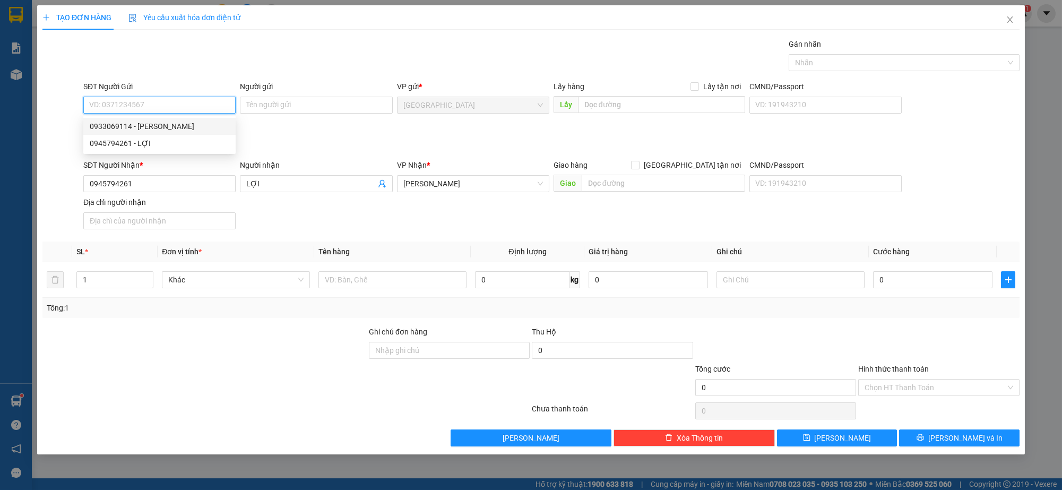 The width and height of the screenshot is (1062, 490). What do you see at coordinates (316, 165) in the screenshot?
I see `div: Người nhận` at bounding box center [316, 165].